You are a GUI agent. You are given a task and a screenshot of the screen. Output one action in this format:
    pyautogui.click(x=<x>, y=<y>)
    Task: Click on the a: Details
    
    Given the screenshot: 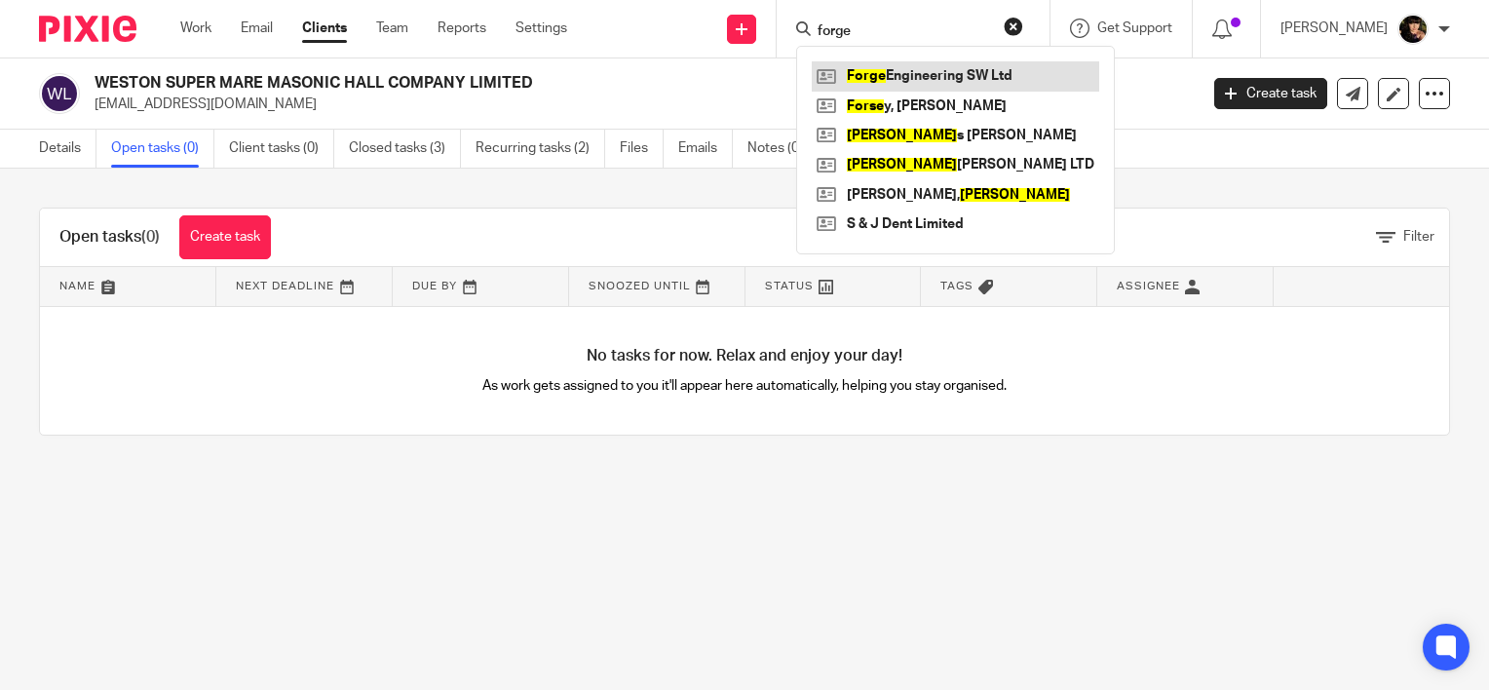 What is the action you would take?
    pyautogui.click(x=67, y=148)
    